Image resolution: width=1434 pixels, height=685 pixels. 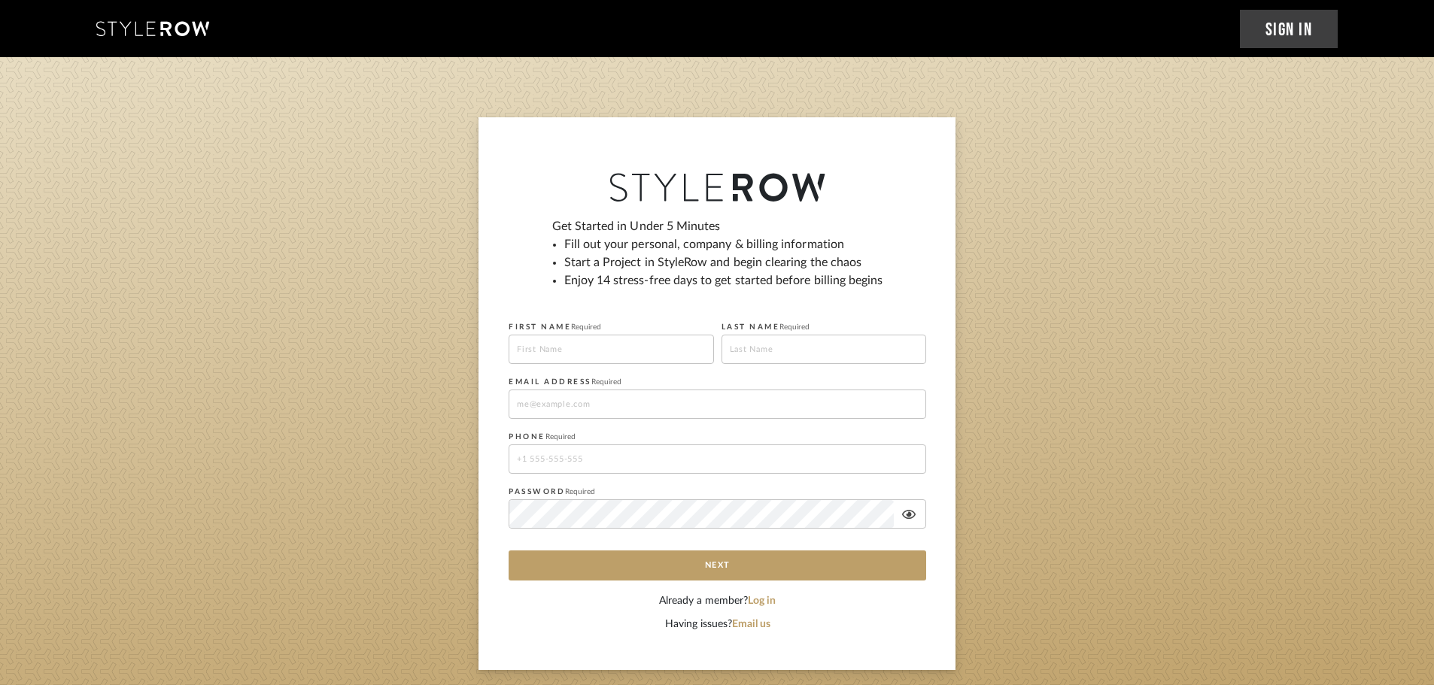 What do you see at coordinates (718, 260) in the screenshot?
I see `div: Get Started in Under 5 Minutes` at bounding box center [718, 260].